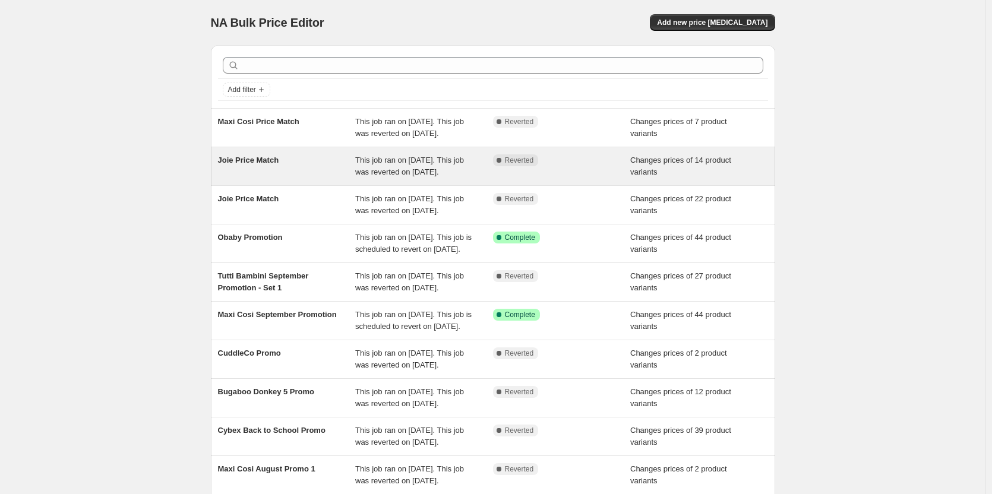  Describe the element at coordinates (249, 353) in the screenshot. I see `span: CuddleCo Promo` at that location.